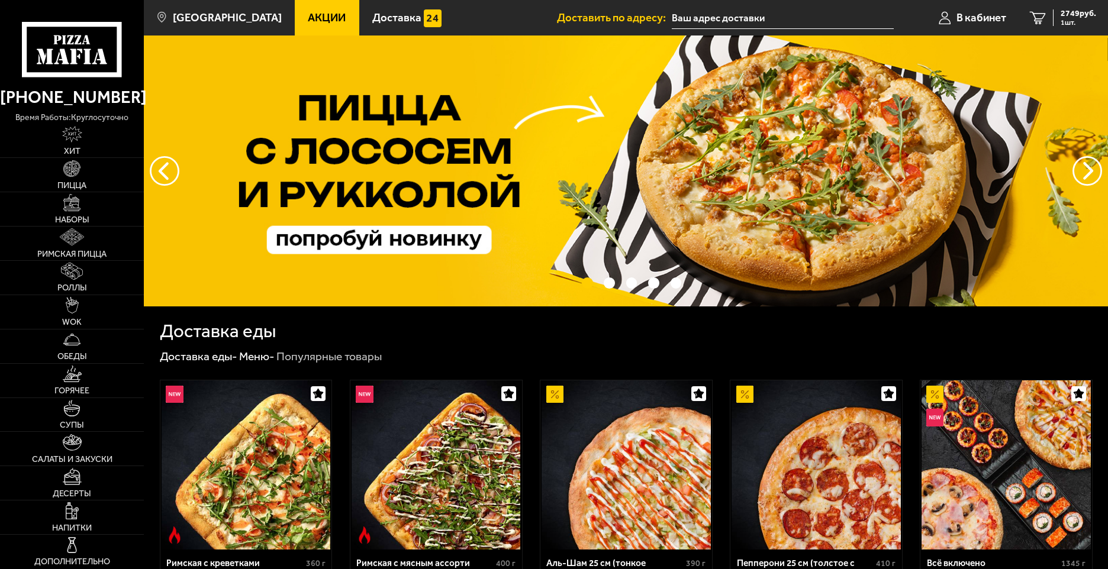 The image size is (1108, 569). I want to click on span: Обеды, so click(72, 357).